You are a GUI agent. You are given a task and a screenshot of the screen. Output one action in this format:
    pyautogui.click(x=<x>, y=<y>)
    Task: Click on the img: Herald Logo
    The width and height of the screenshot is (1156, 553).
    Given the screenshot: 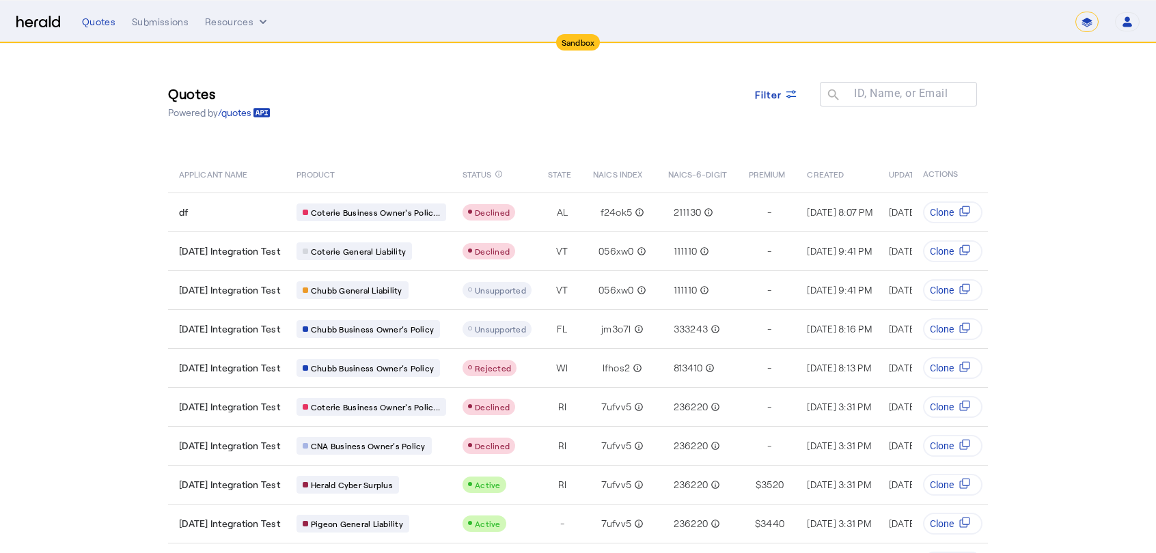 What is the action you would take?
    pyautogui.click(x=38, y=22)
    